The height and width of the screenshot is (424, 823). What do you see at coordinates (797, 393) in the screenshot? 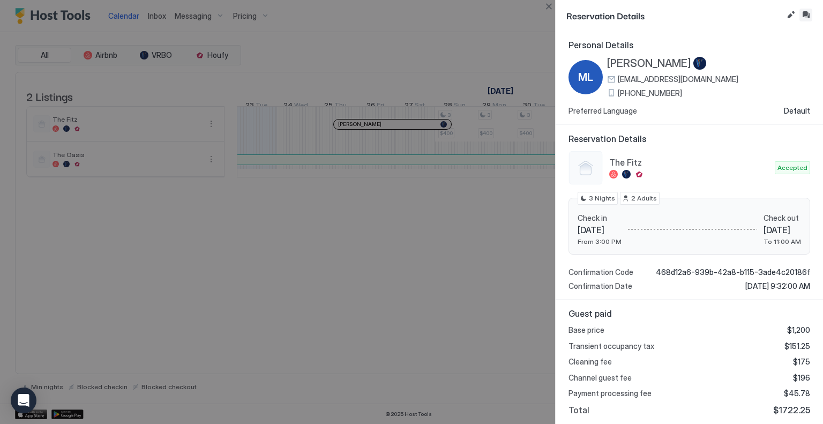
I see `span: $45.78` at bounding box center [797, 393].